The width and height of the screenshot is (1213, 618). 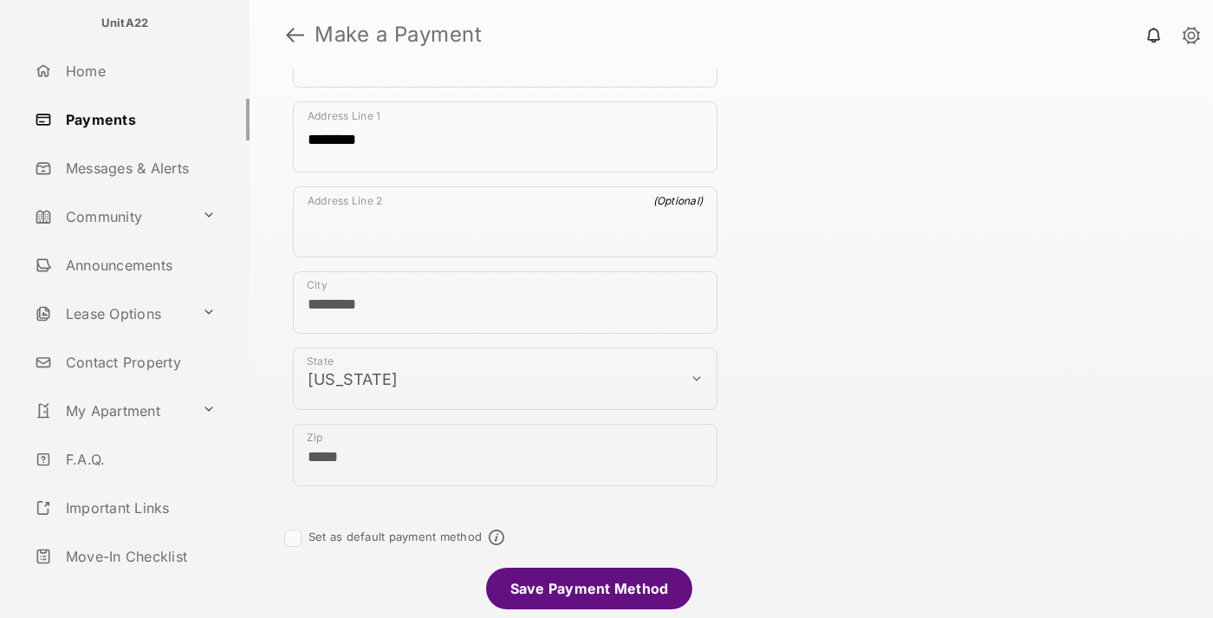 I want to click on a: F.A.Q., so click(x=139, y=459).